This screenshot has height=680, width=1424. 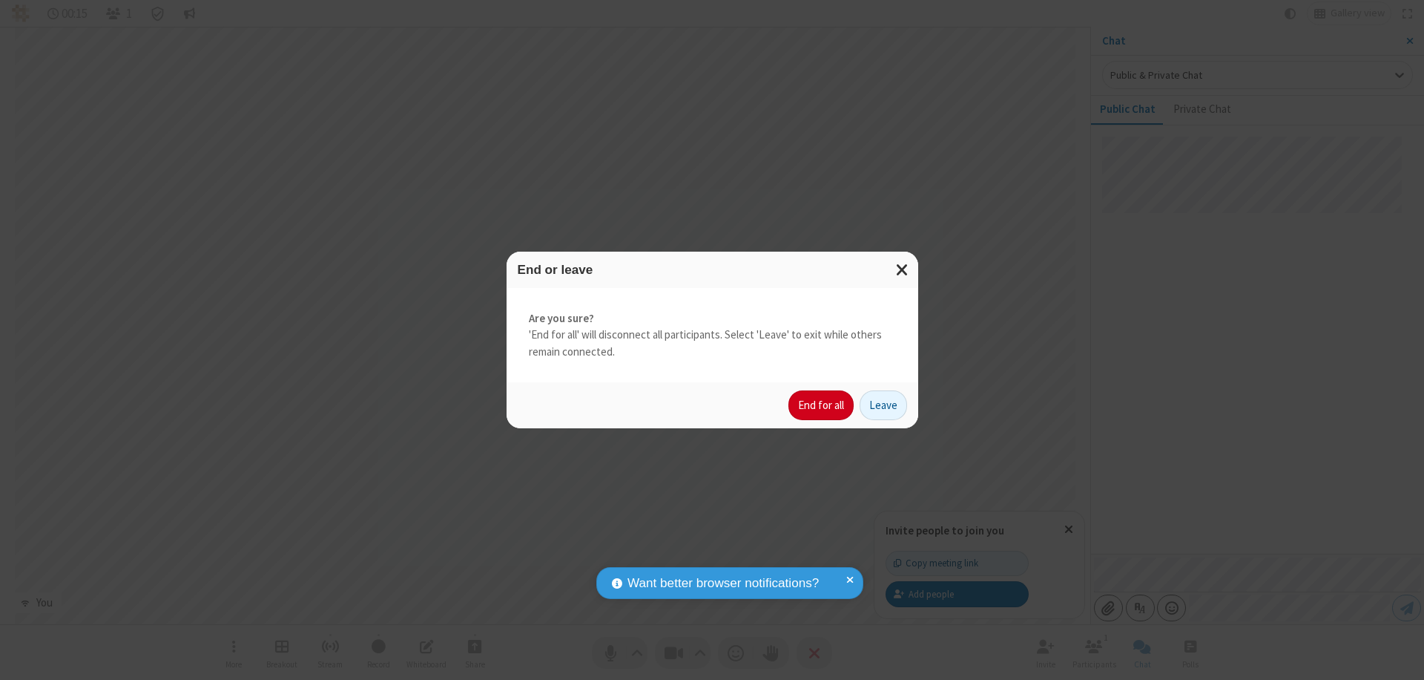 What do you see at coordinates (712, 269) in the screenshot?
I see `h3: End or leave` at bounding box center [712, 269].